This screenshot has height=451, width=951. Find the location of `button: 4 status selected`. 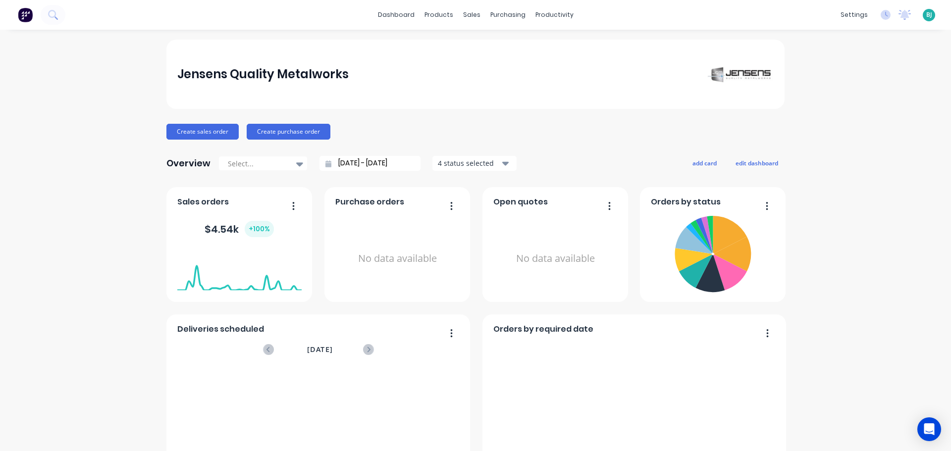

button: 4 status selected is located at coordinates (474, 163).